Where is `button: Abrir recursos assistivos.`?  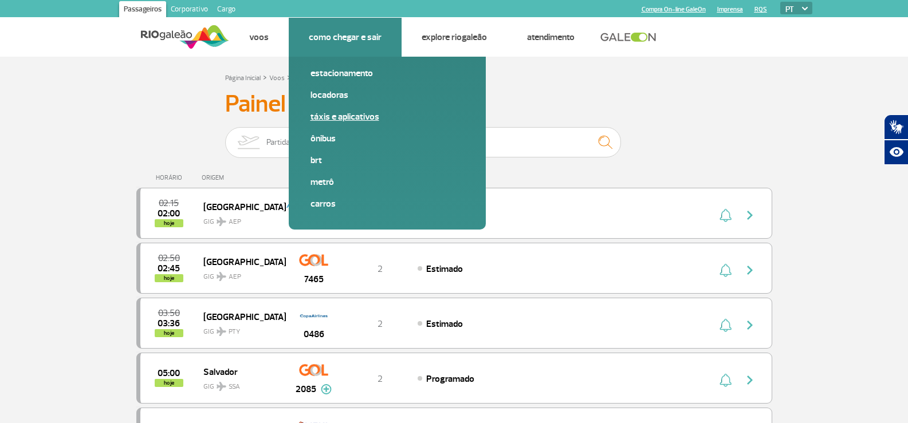
button: Abrir recursos assistivos. is located at coordinates (896, 152).